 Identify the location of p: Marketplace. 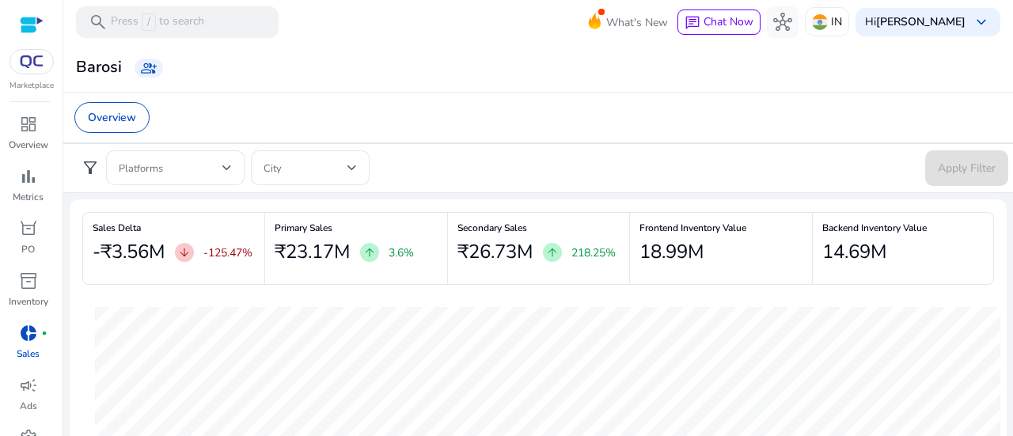
(32, 85).